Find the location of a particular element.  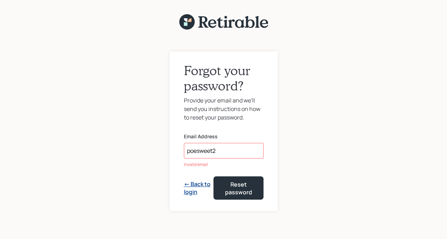

h1: Forgot your password? is located at coordinates (223, 78).